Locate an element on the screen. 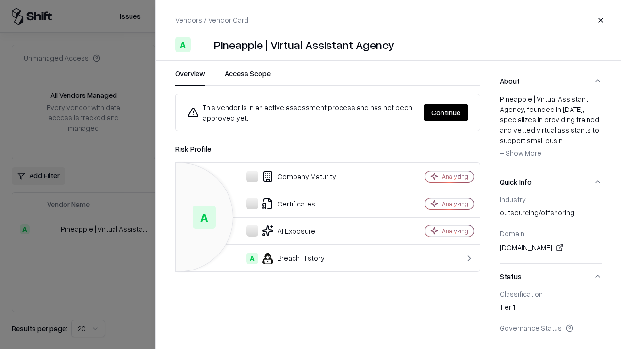  div: outsourcing/offshoring is located at coordinates (551, 215).